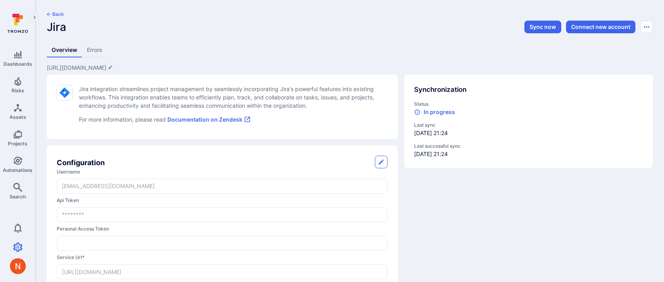 The image size is (664, 282). What do you see at coordinates (222, 229) in the screenshot?
I see `label: Personal access token` at bounding box center [222, 229].